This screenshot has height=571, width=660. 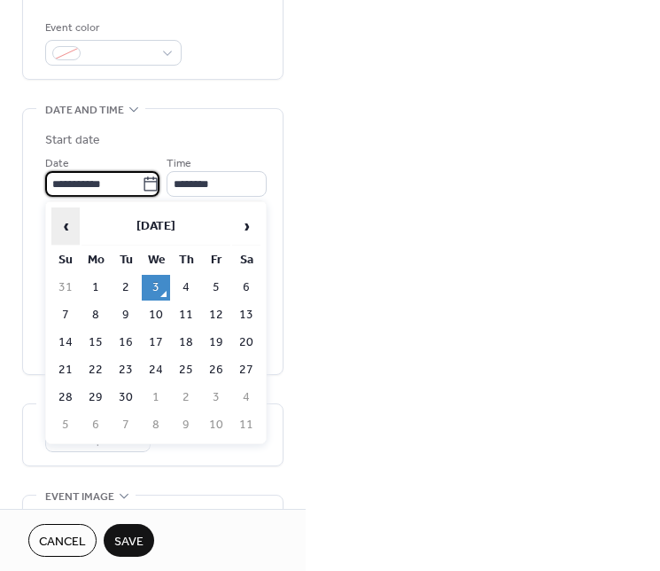 I want to click on span: Date, so click(x=57, y=163).